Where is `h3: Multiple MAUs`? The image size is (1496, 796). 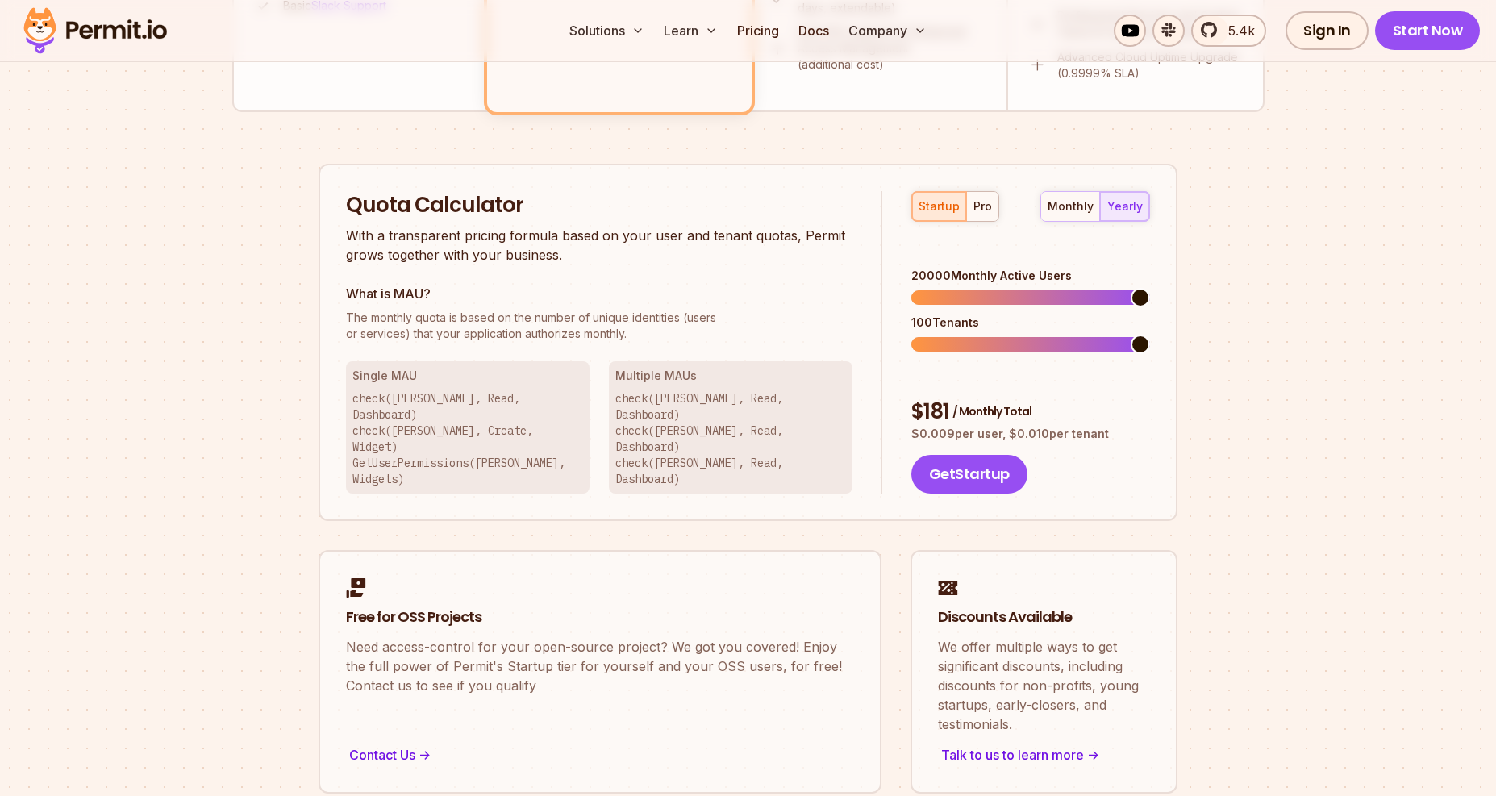
h3: Multiple MAUs is located at coordinates (731, 376).